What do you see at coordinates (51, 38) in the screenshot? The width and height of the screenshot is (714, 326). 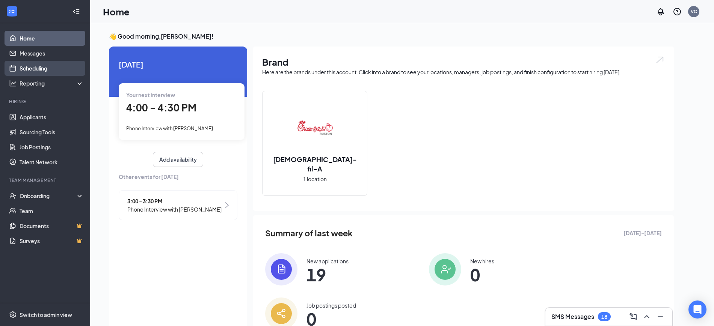 I see `a: Home` at bounding box center [51, 38].